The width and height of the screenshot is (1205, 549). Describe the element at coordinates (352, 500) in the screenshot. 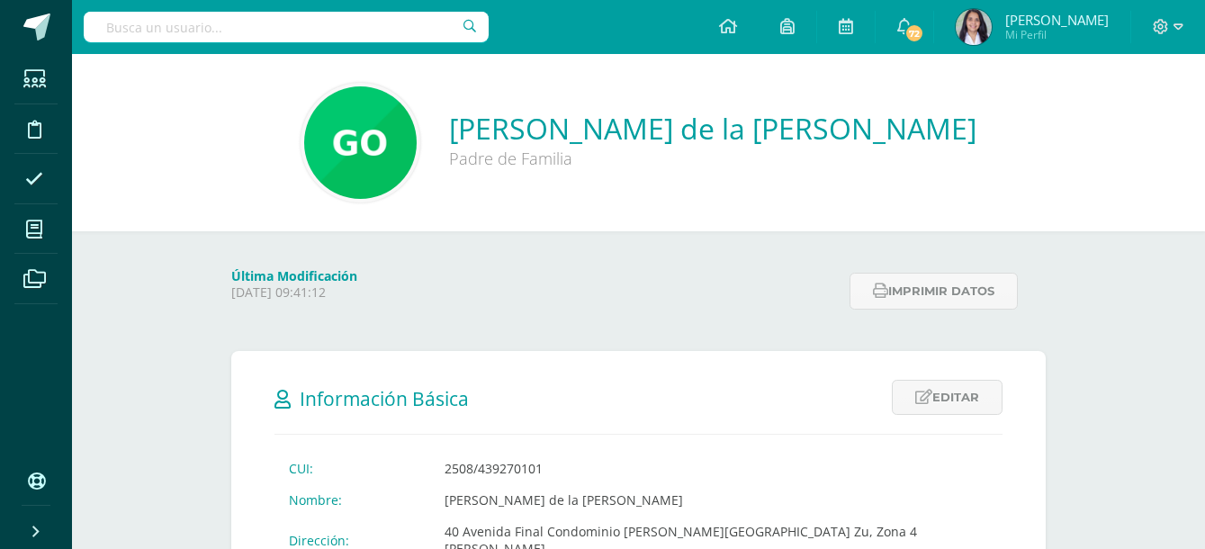

I see `td: Nombre:` at that location.